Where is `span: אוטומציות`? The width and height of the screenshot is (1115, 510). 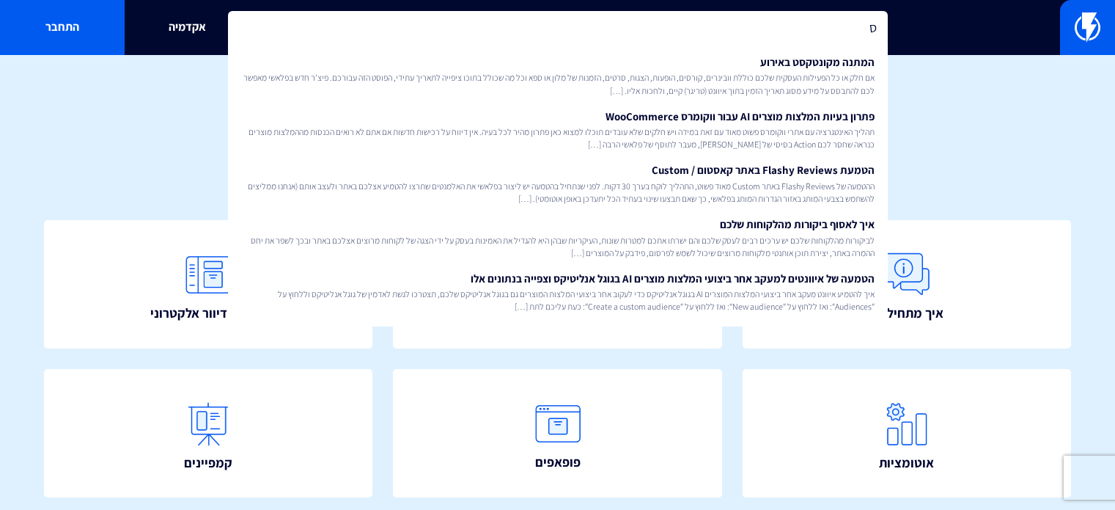
span: אוטומציות is located at coordinates (906, 463).